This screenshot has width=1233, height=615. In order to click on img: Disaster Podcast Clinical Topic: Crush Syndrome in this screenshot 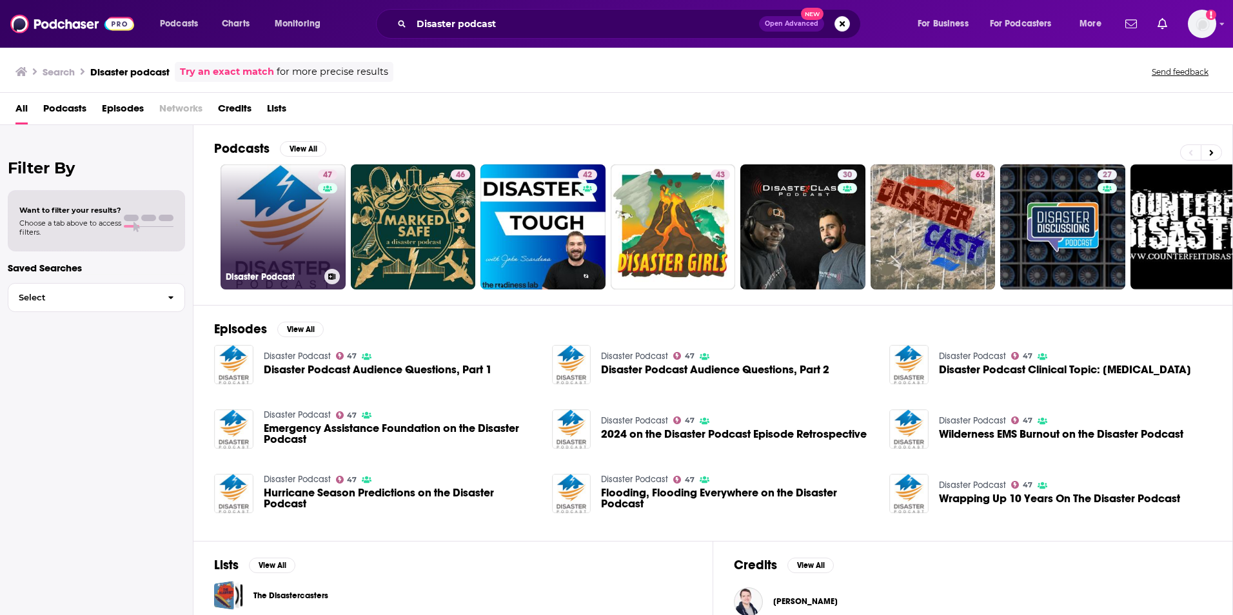, I will do `click(909, 364)`.